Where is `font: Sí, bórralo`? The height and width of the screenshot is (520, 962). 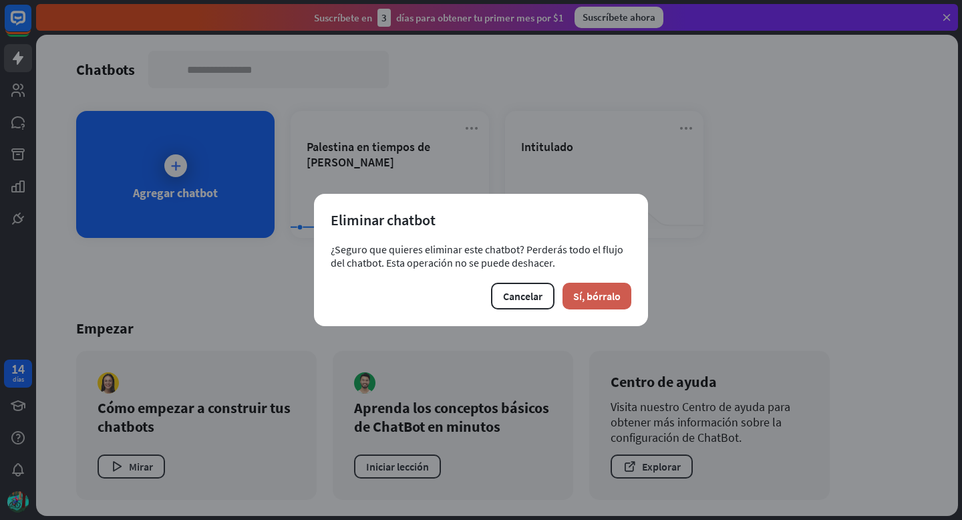
font: Sí, bórralo is located at coordinates (597, 296).